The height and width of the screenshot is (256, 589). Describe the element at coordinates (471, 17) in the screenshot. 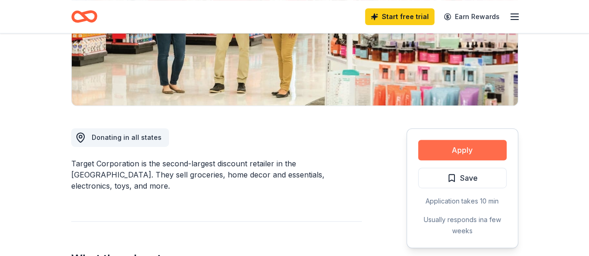

I see `a: Earn Rewards` at that location.